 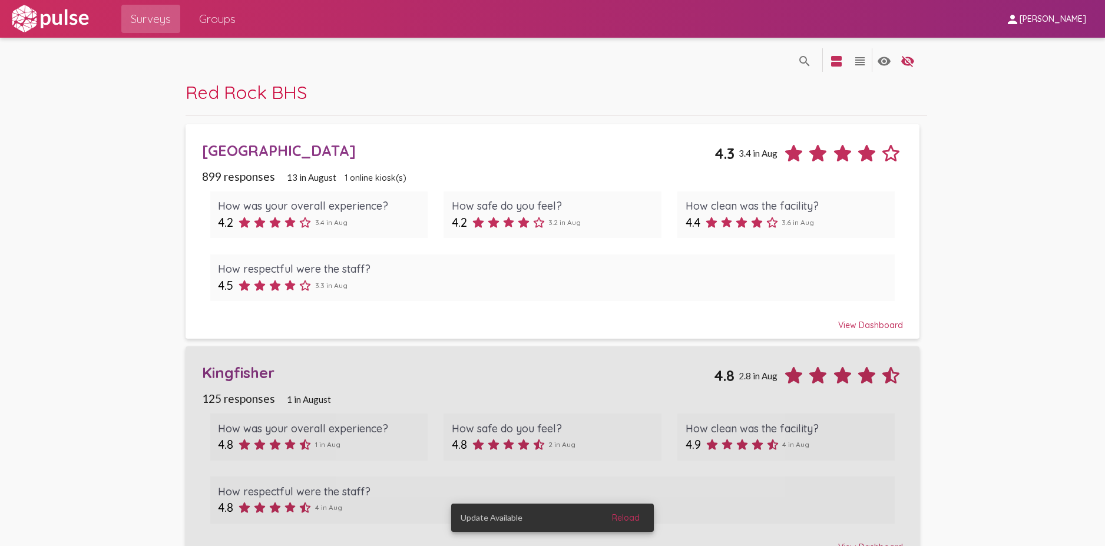 What do you see at coordinates (562, 444) in the screenshot?
I see `span: 2 in Aug` at bounding box center [562, 444].